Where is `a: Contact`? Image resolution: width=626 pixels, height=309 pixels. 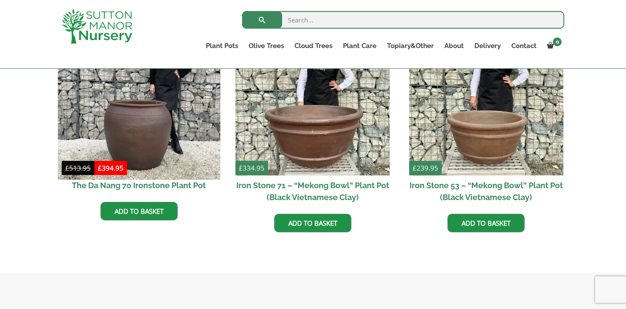
a: Contact is located at coordinates (524, 46).